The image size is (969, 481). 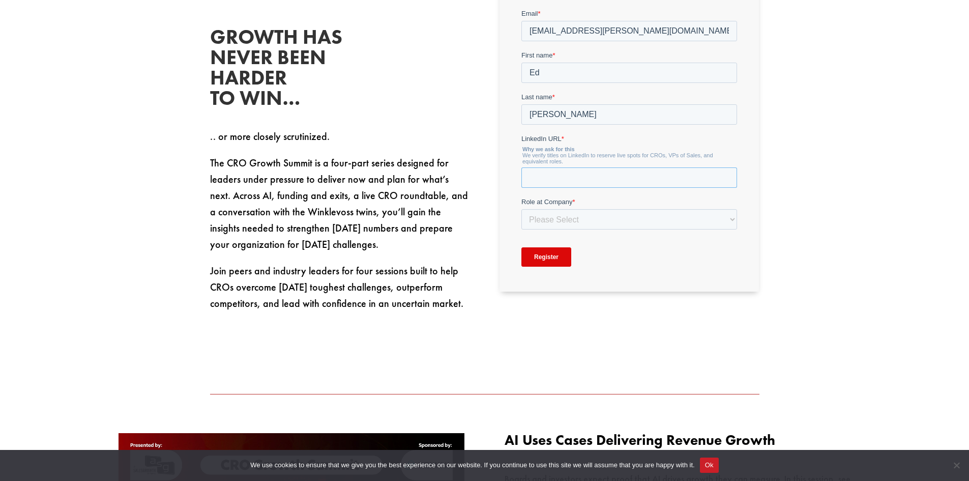 What do you see at coordinates (27, 140) in the screenshot?
I see `strong: Why we ask for this` at bounding box center [27, 140].